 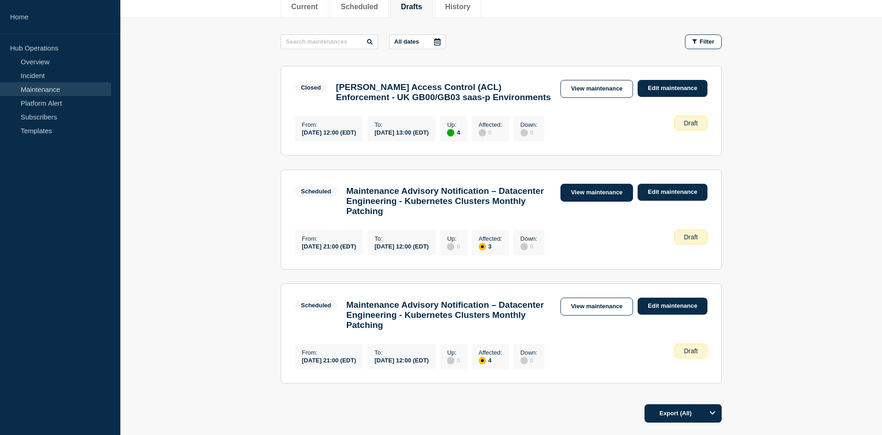 I want to click on button: Export (All), so click(x=683, y=413).